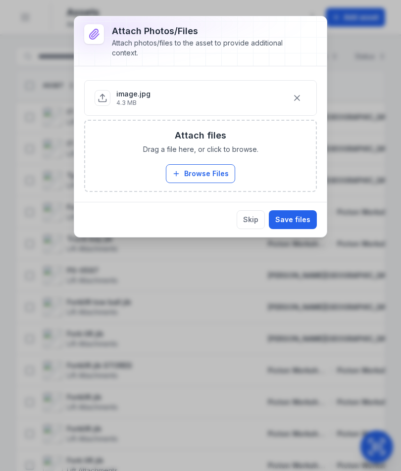 The width and height of the screenshot is (401, 471). I want to click on h3: Attach photos/files, so click(207, 31).